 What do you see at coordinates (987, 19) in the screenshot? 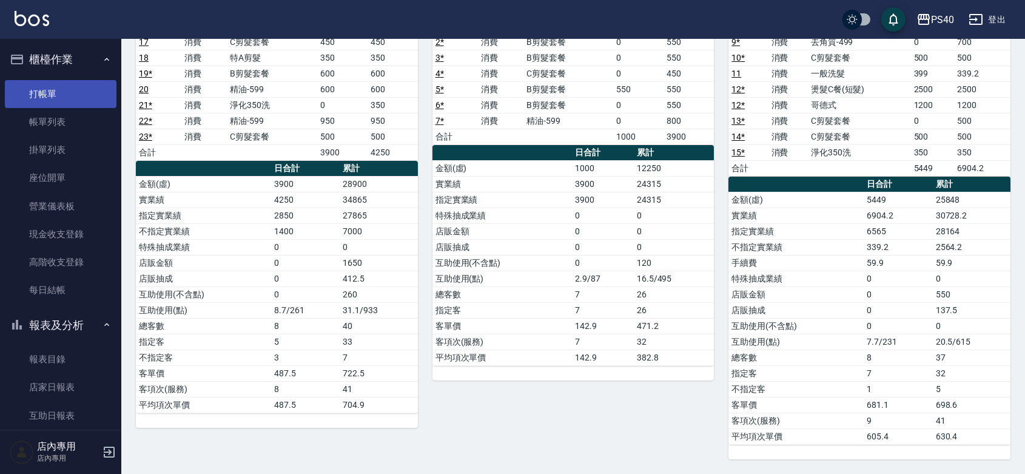
I see `button: 登出` at bounding box center [987, 19].